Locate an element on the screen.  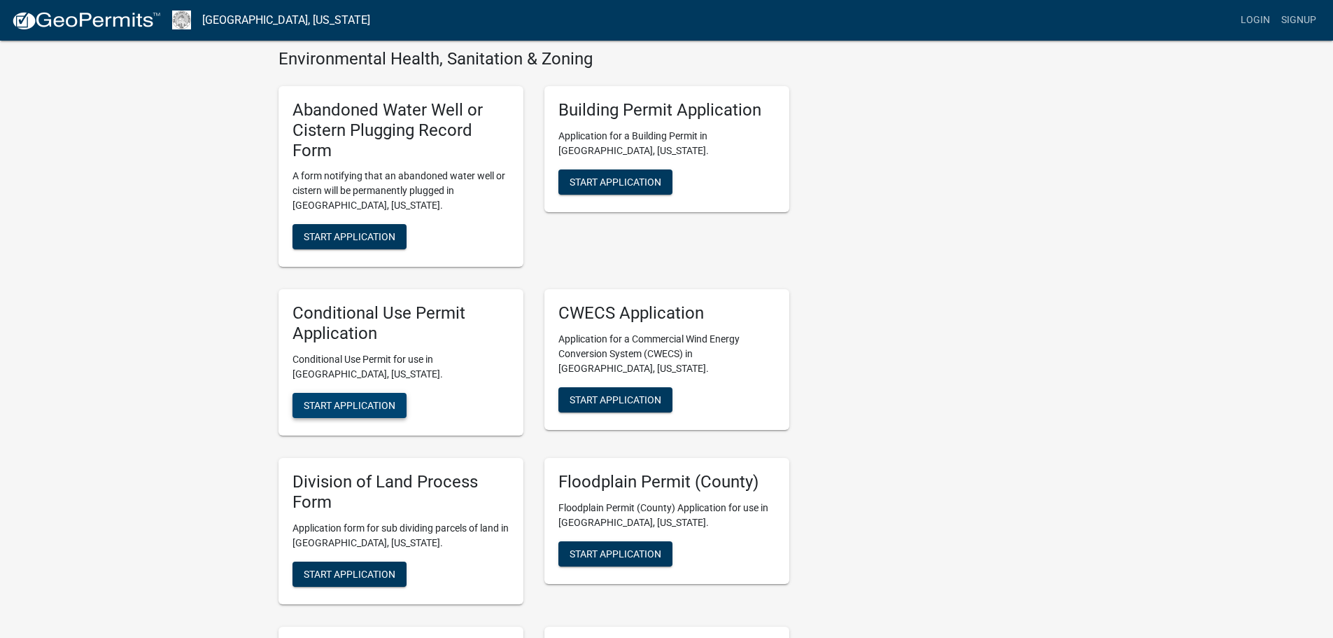
h5: Abandoned Water Well or Cistern Plugging Record Form is located at coordinates (401, 130).